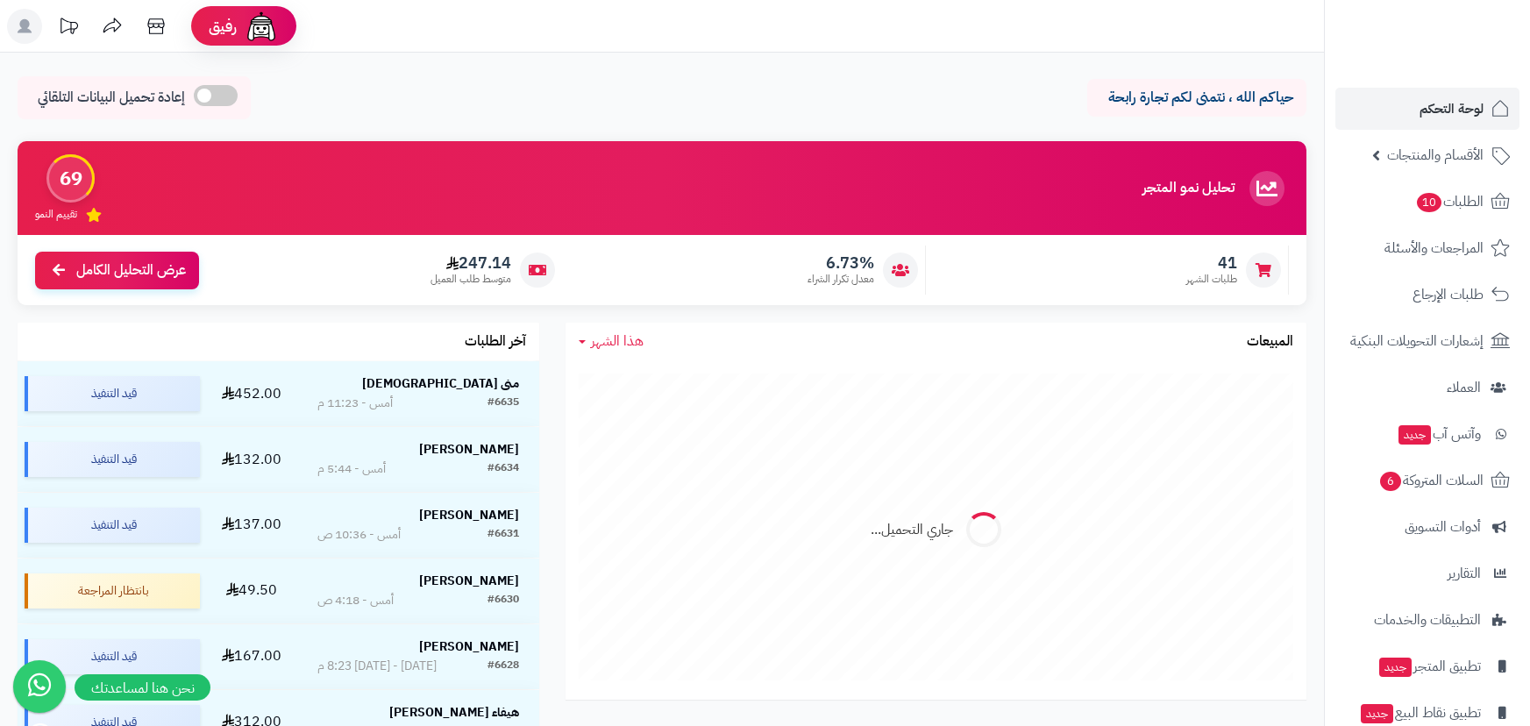  What do you see at coordinates (503, 403) in the screenshot?
I see `div: #6635` at bounding box center [503, 403].